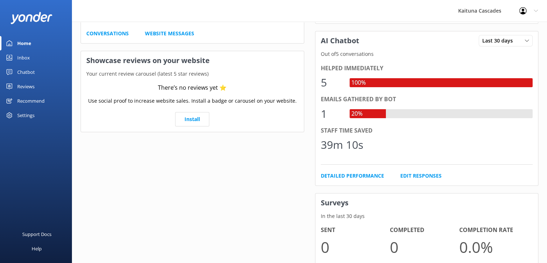  What do you see at coordinates (425, 230) in the screenshot?
I see `h4: Completed` at bounding box center [425, 230].